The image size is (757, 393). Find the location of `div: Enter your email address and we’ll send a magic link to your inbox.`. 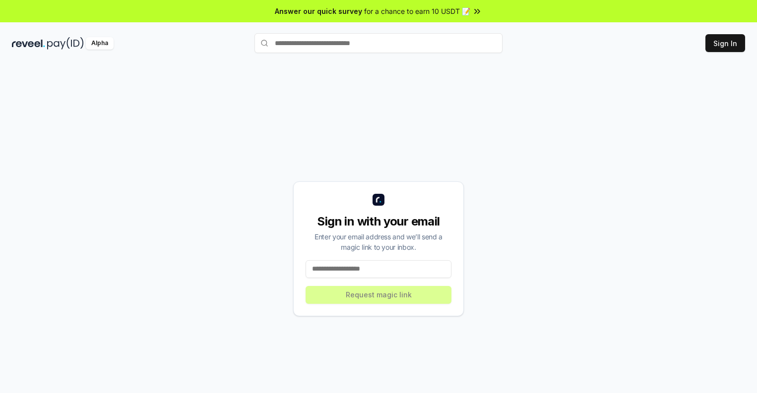

div: Enter your email address and we’ll send a magic link to your inbox. is located at coordinates (379, 242).